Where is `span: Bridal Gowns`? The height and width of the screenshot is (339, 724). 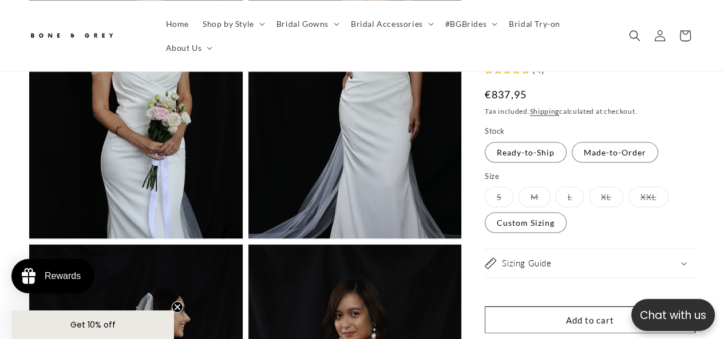
span: Bridal Gowns is located at coordinates (302, 23).